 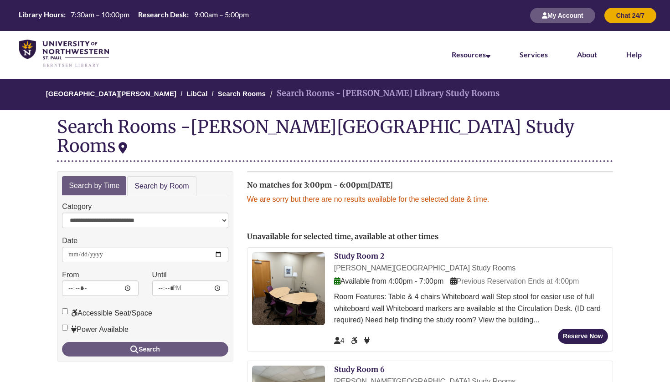 I want to click on a: Hours Today, so click(x=133, y=15).